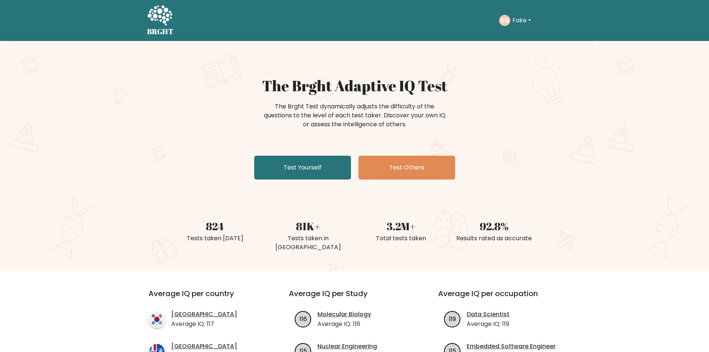 The height and width of the screenshot is (352, 709). Describe the element at coordinates (511, 346) in the screenshot. I see `a: Embedded Software Engineer` at that location.